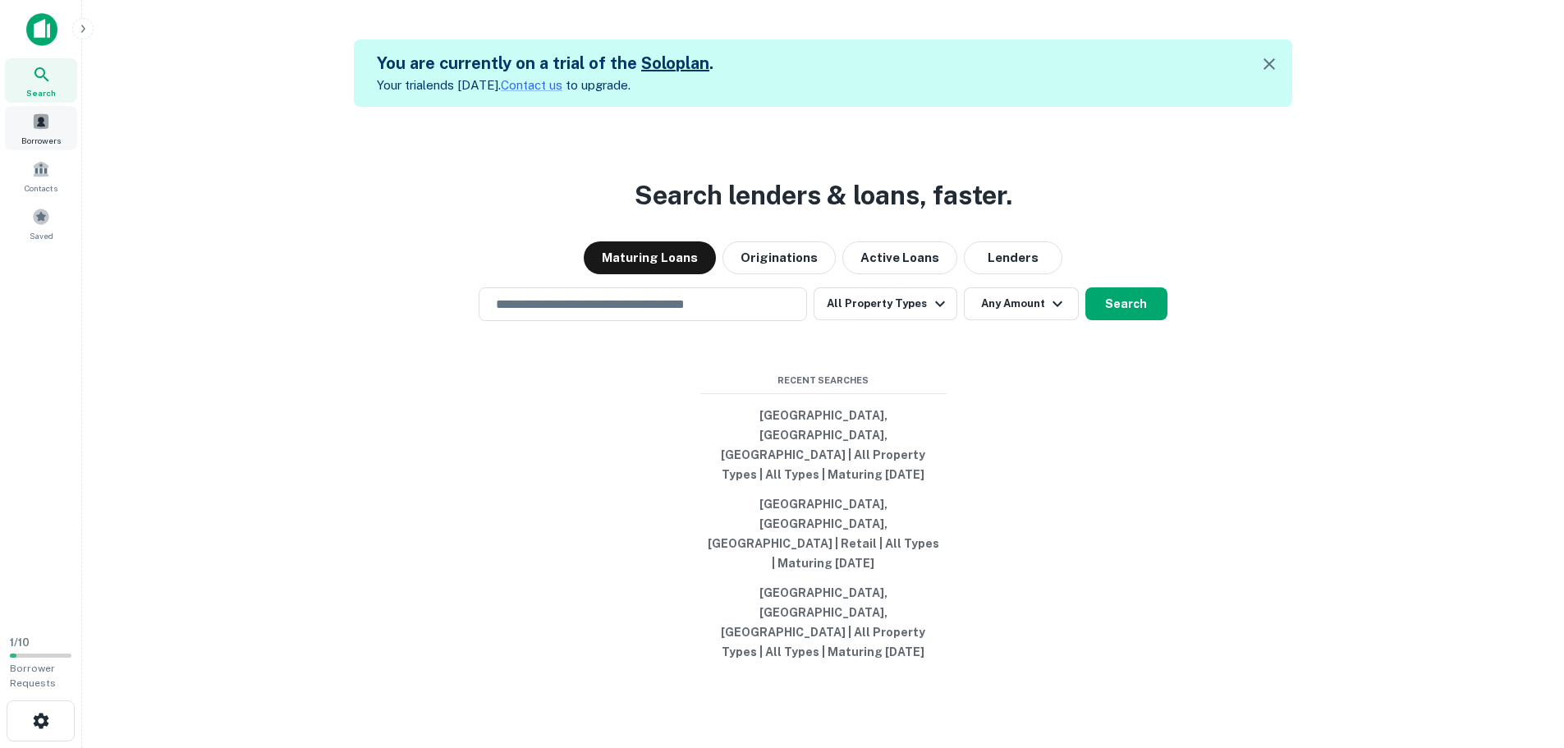 Image resolution: width=1564 pixels, height=748 pixels. I want to click on span: Contacts, so click(41, 188).